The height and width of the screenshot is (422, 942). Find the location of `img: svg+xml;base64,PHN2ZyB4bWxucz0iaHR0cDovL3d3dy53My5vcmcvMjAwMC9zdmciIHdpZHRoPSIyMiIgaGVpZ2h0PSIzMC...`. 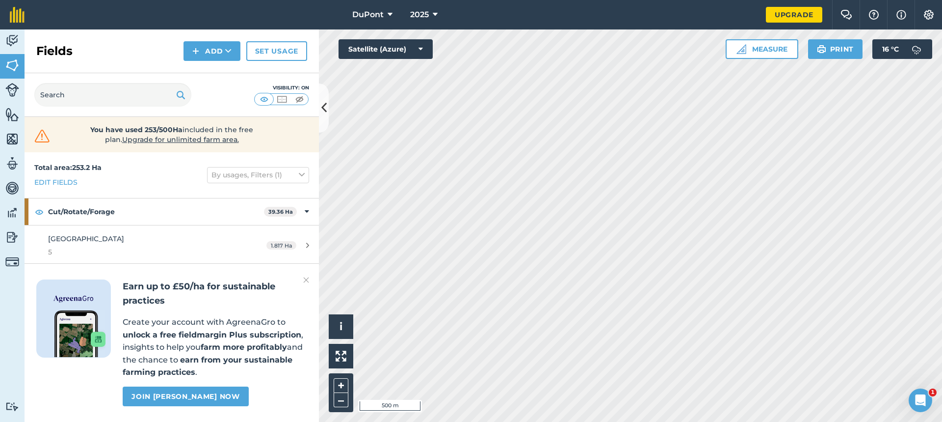

img: svg+xml;base64,PHN2ZyB4bWxucz0iaHR0cDovL3d3dy53My5vcmcvMjAwMC9zdmciIHdpZHRoPSIyMiIgaGVpZ2h0PSIzMC... is located at coordinates (306, 280).